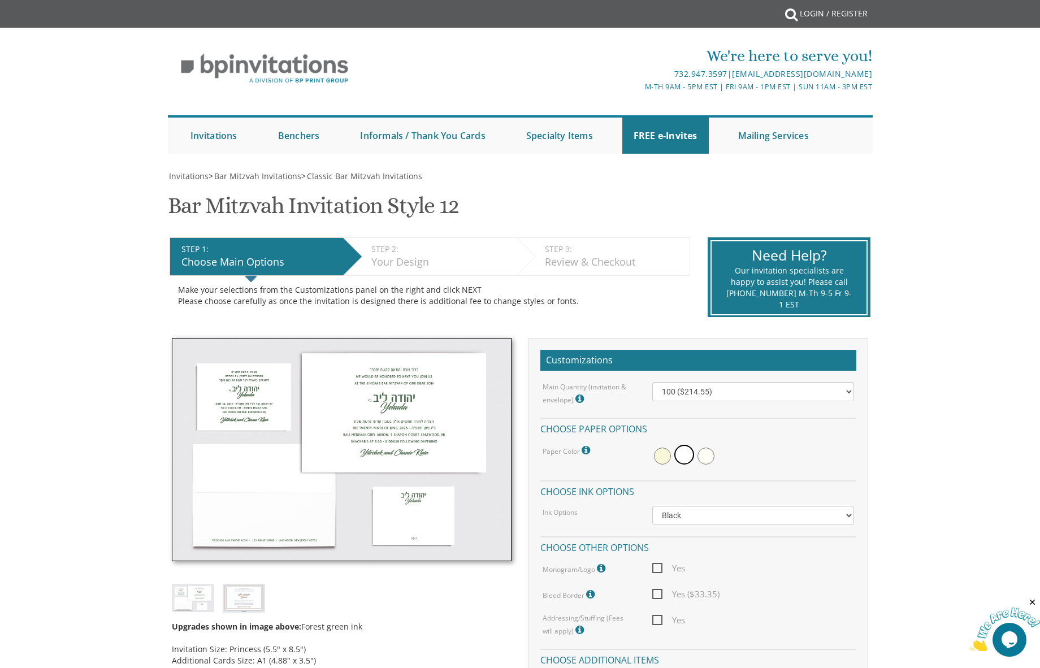 This screenshot has width=1040, height=668. Describe the element at coordinates (258, 176) in the screenshot. I see `span: Bar Mitzvah Invitations` at that location.